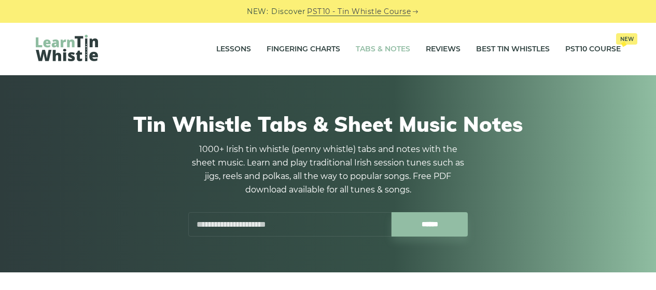  What do you see at coordinates (627, 39) in the screenshot?
I see `span: New` at bounding box center [627, 39].